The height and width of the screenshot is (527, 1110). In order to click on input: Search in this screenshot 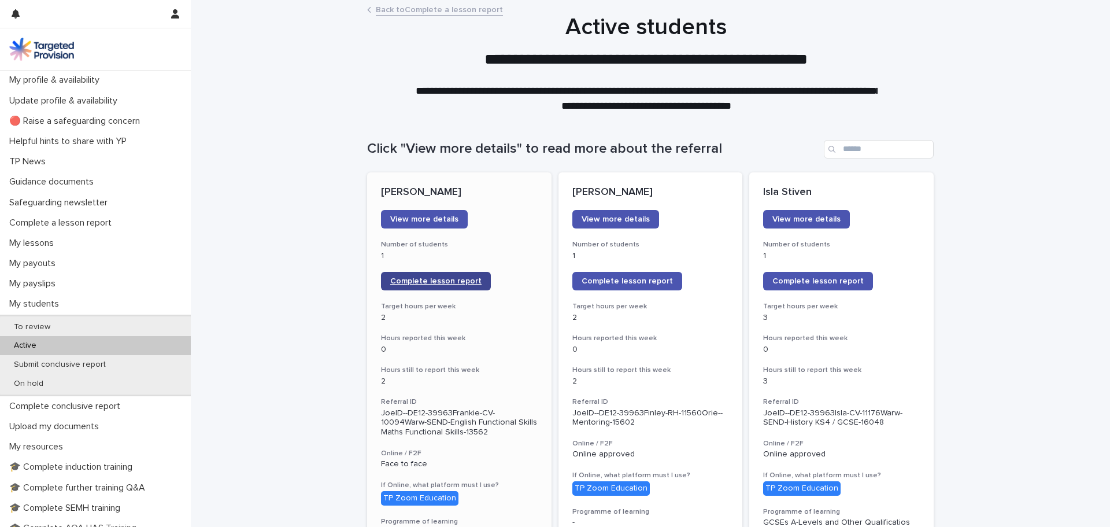, I will do `click(879, 149)`.